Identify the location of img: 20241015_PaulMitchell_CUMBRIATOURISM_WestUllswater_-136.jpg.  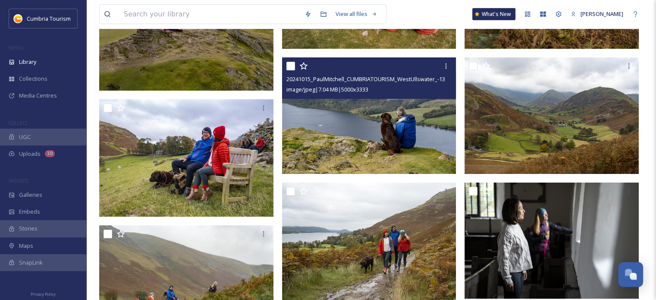
(369, 116).